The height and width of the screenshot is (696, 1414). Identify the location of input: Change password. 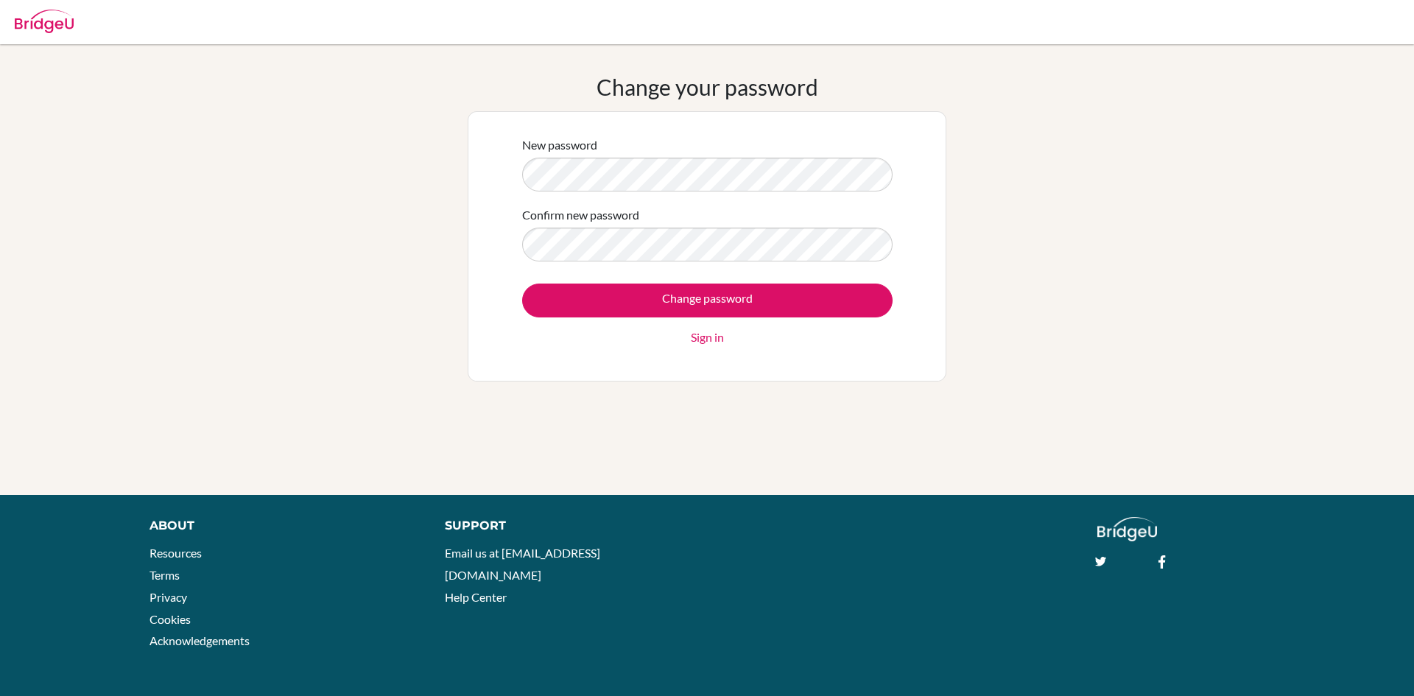
(707, 301).